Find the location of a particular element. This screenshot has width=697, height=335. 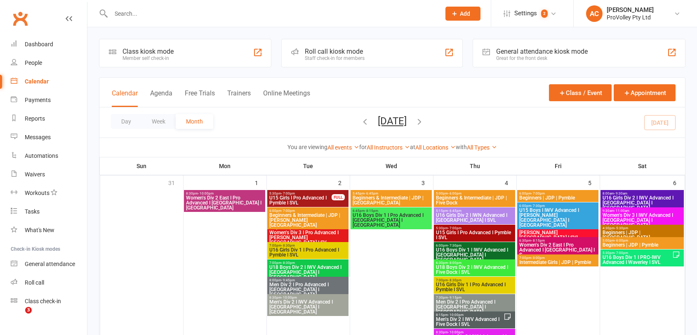

div: Automations is located at coordinates (41, 156).